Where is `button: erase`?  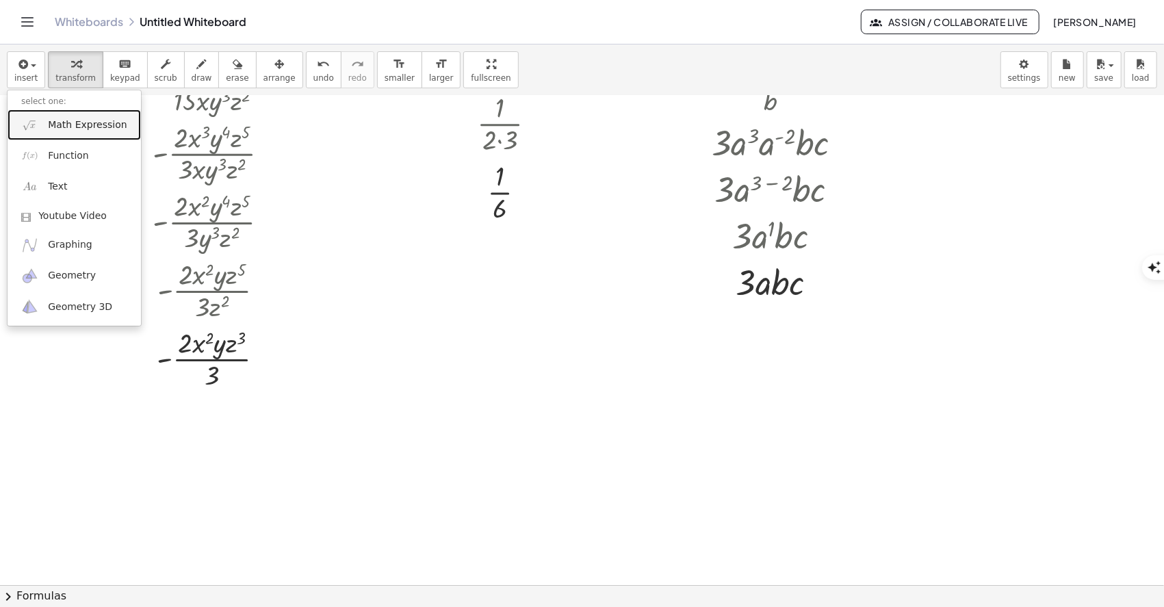
button: erase is located at coordinates (237, 70).